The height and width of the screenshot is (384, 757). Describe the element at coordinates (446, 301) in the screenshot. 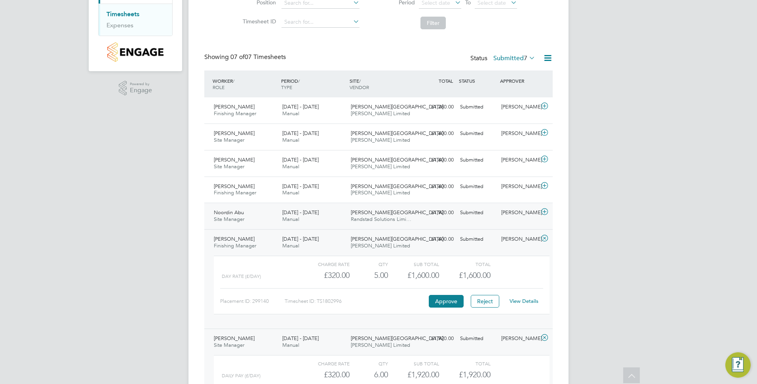

I see `button: Approve` at that location.